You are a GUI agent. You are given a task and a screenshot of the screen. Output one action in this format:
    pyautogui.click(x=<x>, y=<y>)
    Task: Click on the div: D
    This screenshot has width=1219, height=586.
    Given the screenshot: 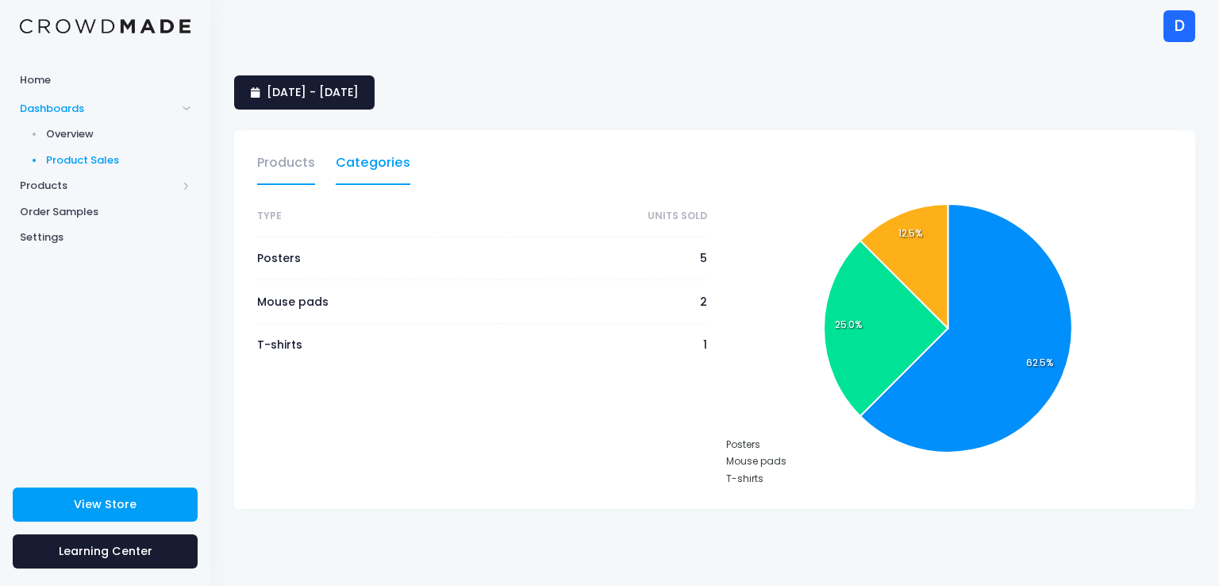 What is the action you would take?
    pyautogui.click(x=1179, y=26)
    